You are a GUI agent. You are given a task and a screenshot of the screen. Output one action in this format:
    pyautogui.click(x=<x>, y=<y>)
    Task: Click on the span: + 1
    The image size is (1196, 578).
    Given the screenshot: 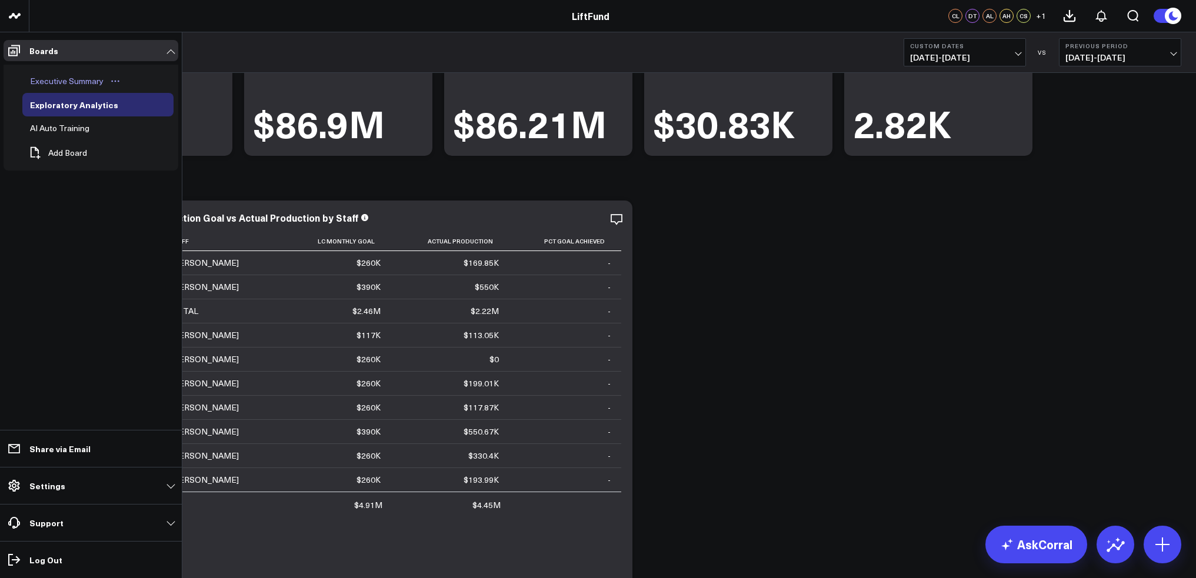 What is the action you would take?
    pyautogui.click(x=1040, y=16)
    